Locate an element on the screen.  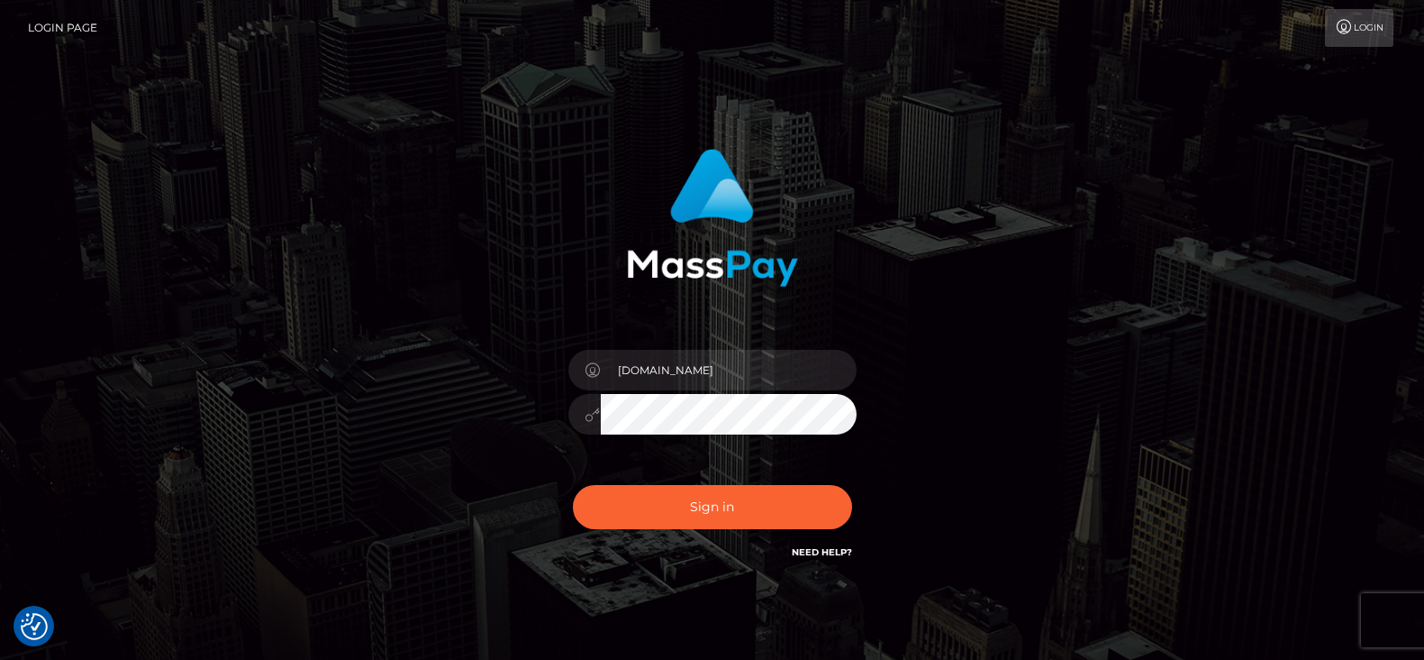
a: Need Help? is located at coordinates (822, 551).